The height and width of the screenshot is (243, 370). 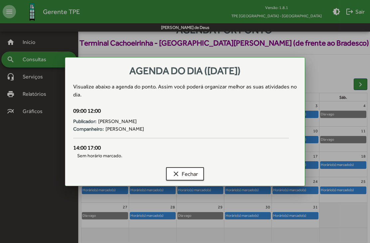 I want to click on span: Sem horário marcado., so click(x=181, y=156).